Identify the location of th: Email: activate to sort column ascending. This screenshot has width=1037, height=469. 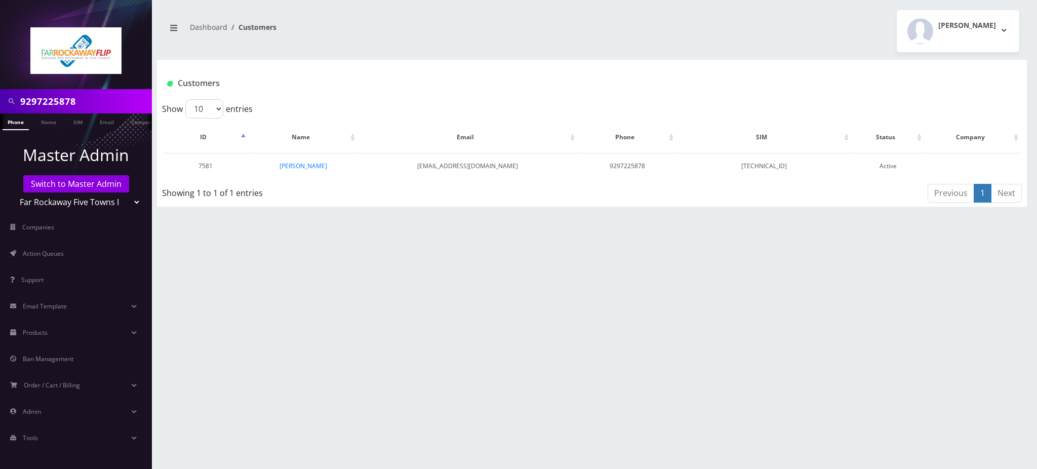
(468, 137).